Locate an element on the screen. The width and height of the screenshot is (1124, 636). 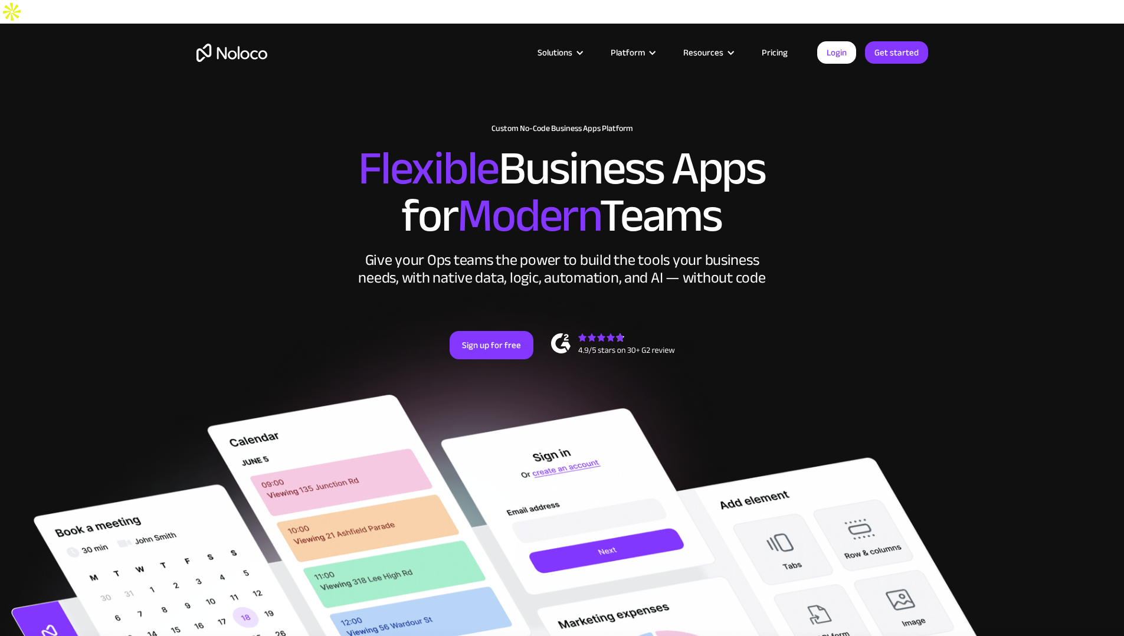
div: Give your Ops teams the power to build the tools your business needs, with native data, logic, au... is located at coordinates (562, 269).